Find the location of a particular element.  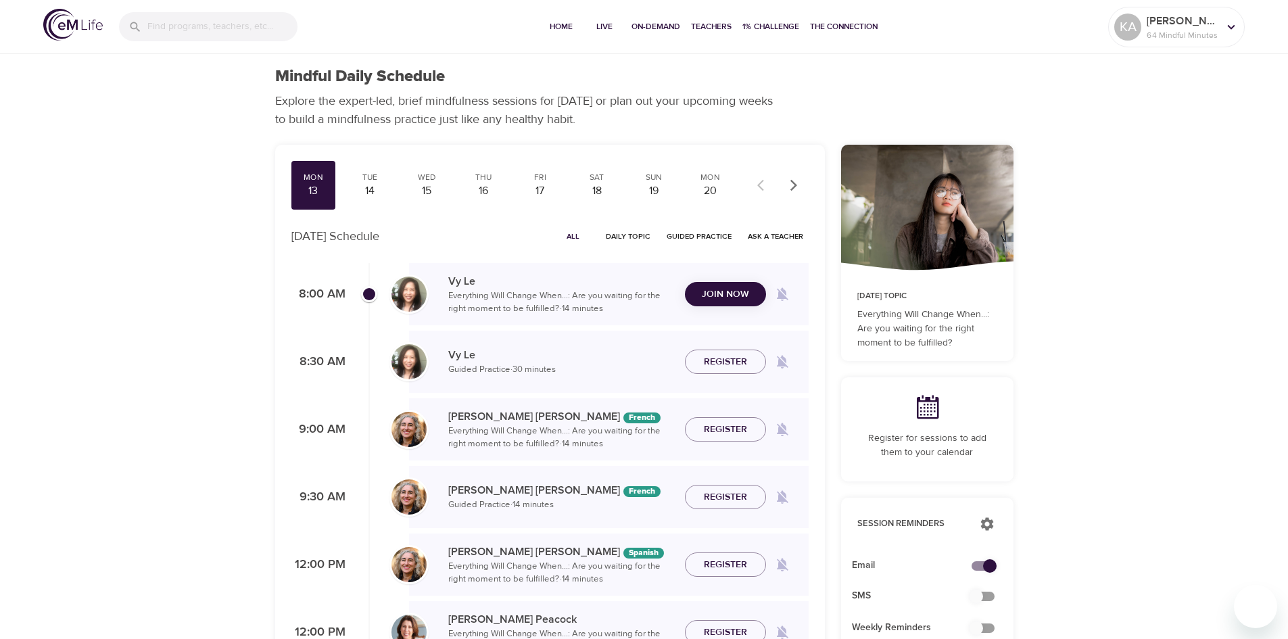

p: Guided Practice · 14 minutes is located at coordinates (561, 505).